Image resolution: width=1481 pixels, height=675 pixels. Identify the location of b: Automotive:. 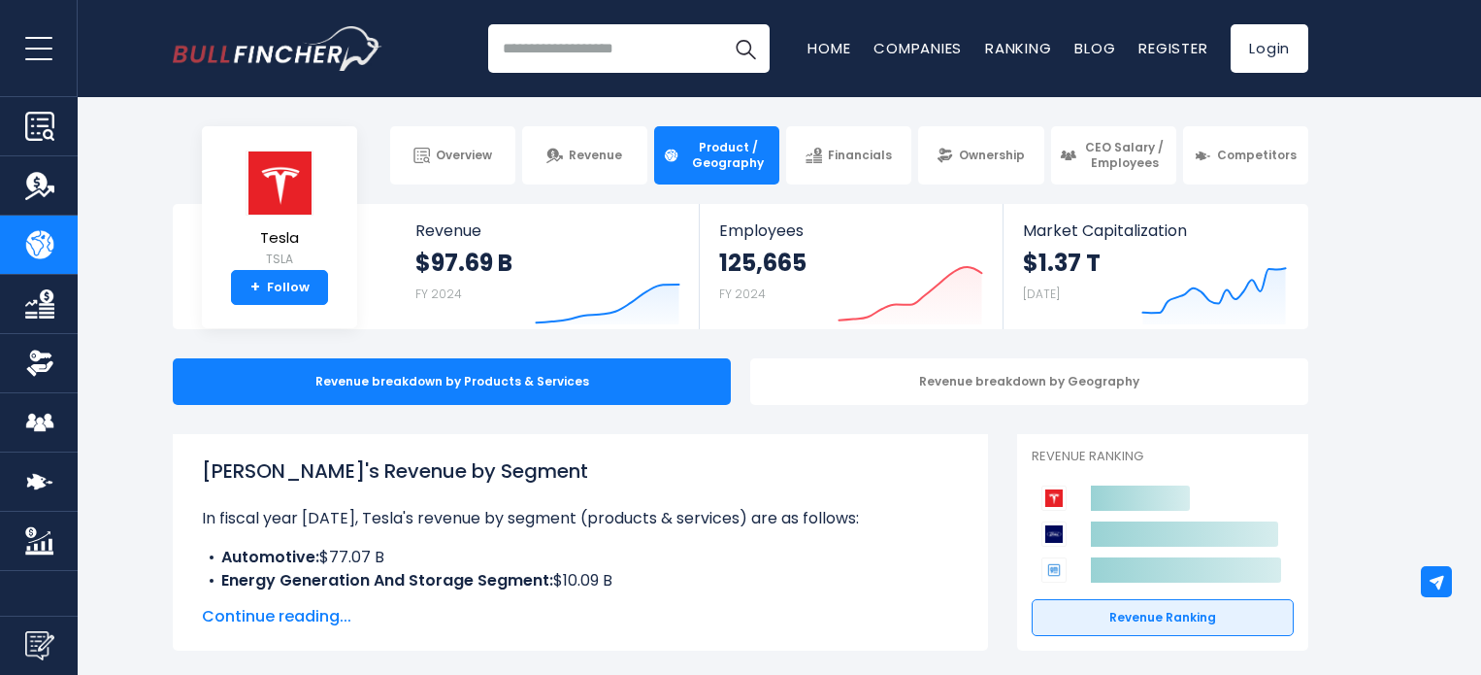
(270, 556).